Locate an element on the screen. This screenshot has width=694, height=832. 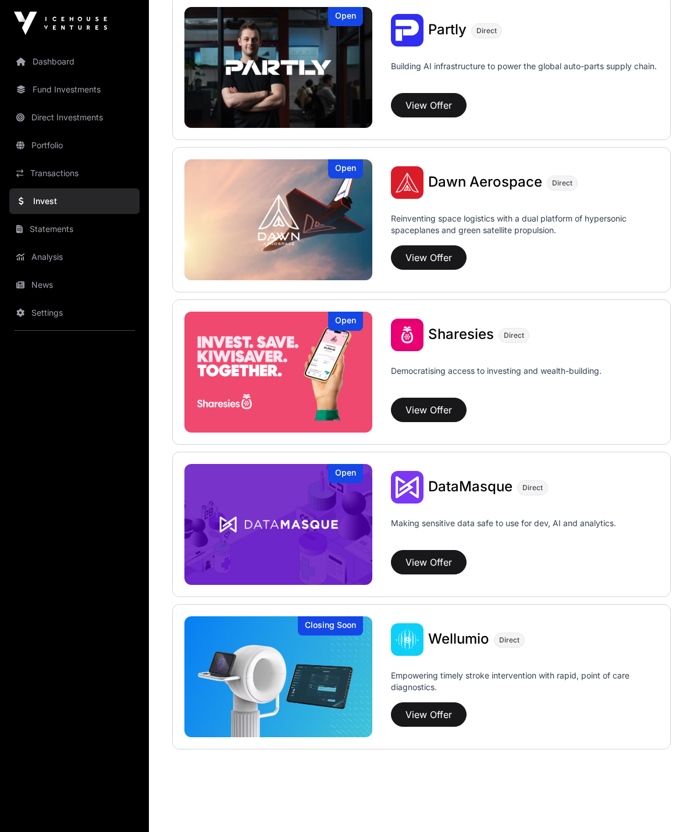
p: Democratising access to investing and wealth-building. is located at coordinates (496, 379).